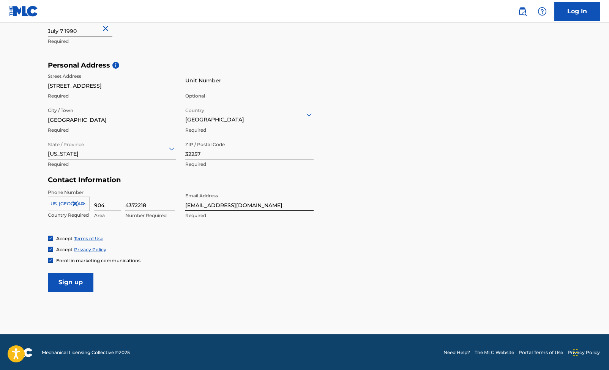 Image resolution: width=609 pixels, height=370 pixels. Describe the element at coordinates (195, 108) in the screenshot. I see `label: Country` at that location.